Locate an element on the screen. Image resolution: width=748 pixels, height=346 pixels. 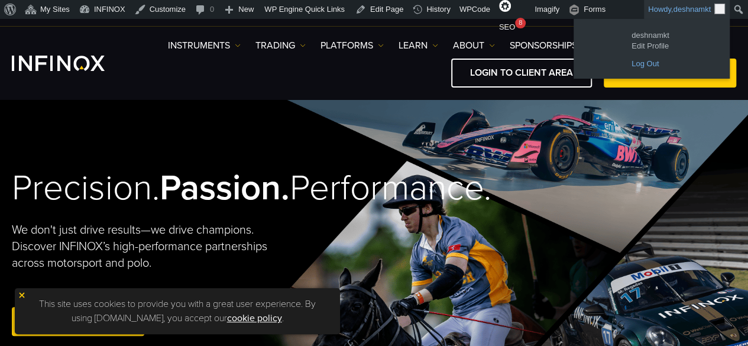
div: 8 is located at coordinates (520, 23).